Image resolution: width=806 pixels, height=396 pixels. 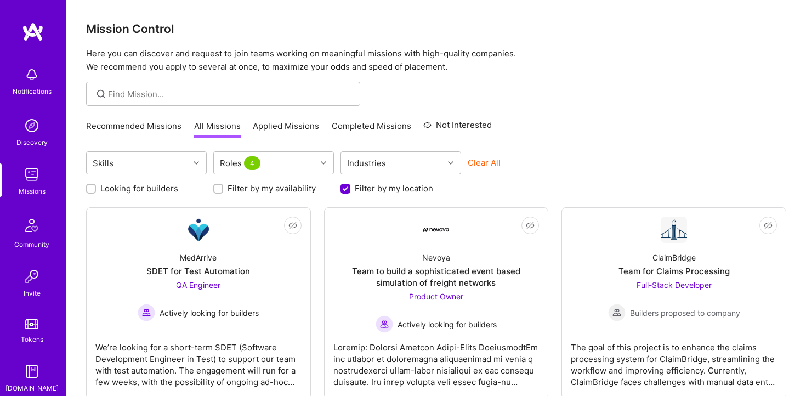 What do you see at coordinates (436, 360) in the screenshot?
I see `div: Loremip: Dolorsi Ametcon Adipi-Elits DoeiusmodtEm inc utlabor et doloremagna aliquaenimad mi veni...` at bounding box center [436, 360].